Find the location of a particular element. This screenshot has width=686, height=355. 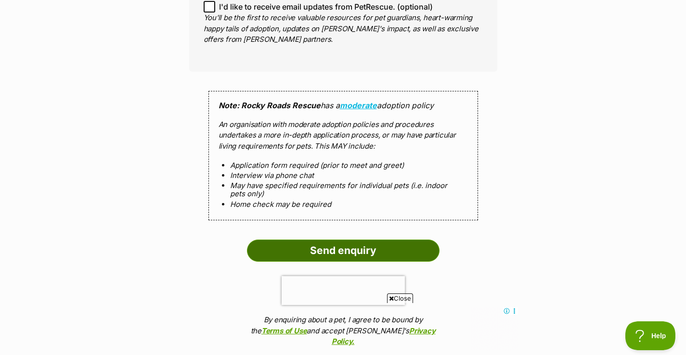

li: Interview via phone chat is located at coordinates (343, 175).